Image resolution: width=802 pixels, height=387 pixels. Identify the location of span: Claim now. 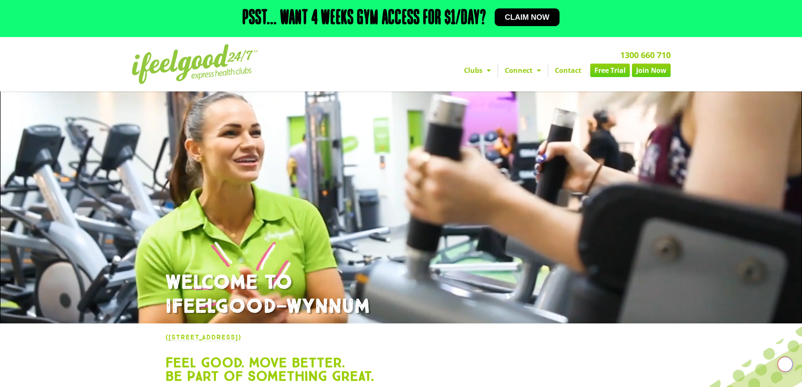
(527, 17).